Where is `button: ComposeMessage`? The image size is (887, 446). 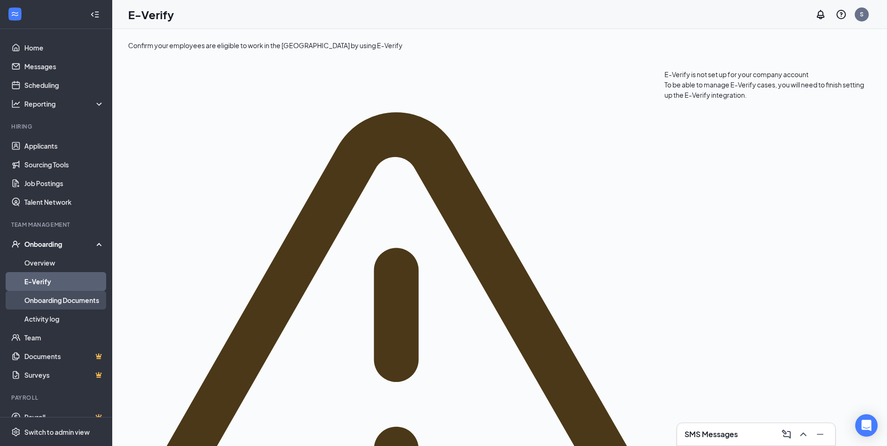 button: ComposeMessage is located at coordinates (787, 434).